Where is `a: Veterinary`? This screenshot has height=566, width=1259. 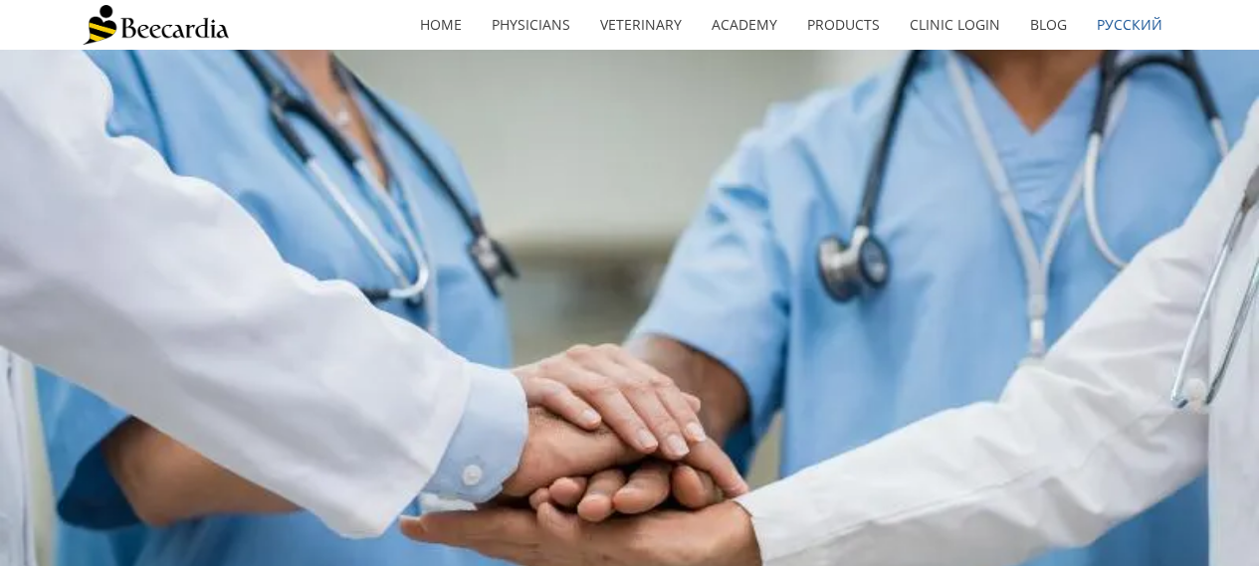
a: Veterinary is located at coordinates (641, 25).